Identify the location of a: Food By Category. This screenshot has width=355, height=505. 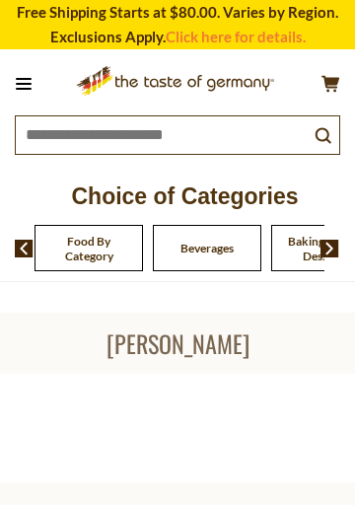
(89, 249).